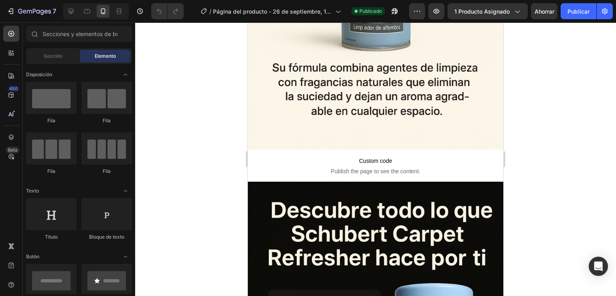  Describe the element at coordinates (79, 34) in the screenshot. I see `input: Secciones y elementos de búsqueda` at that location.